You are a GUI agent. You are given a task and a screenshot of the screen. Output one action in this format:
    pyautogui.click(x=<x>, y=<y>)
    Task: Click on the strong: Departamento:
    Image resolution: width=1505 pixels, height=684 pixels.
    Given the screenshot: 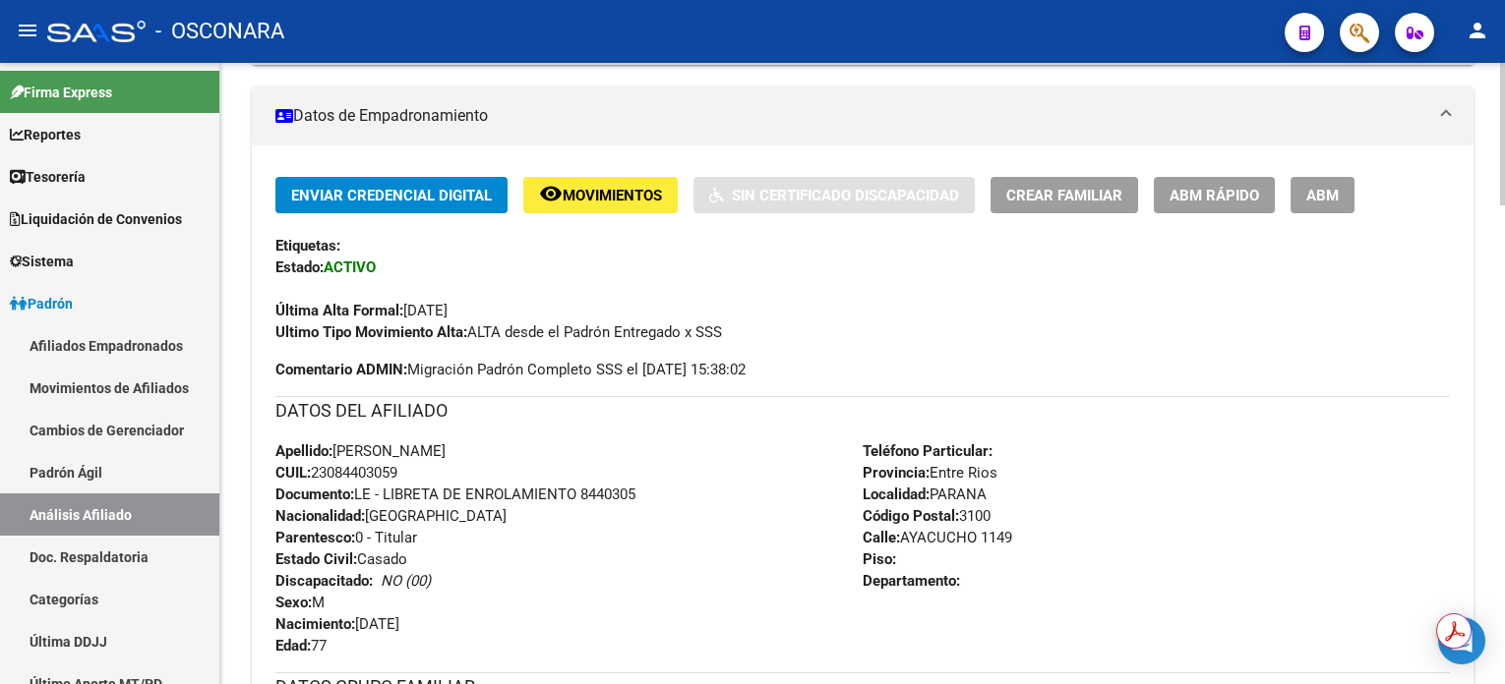 What is the action you would take?
    pyautogui.click(x=911, y=581)
    